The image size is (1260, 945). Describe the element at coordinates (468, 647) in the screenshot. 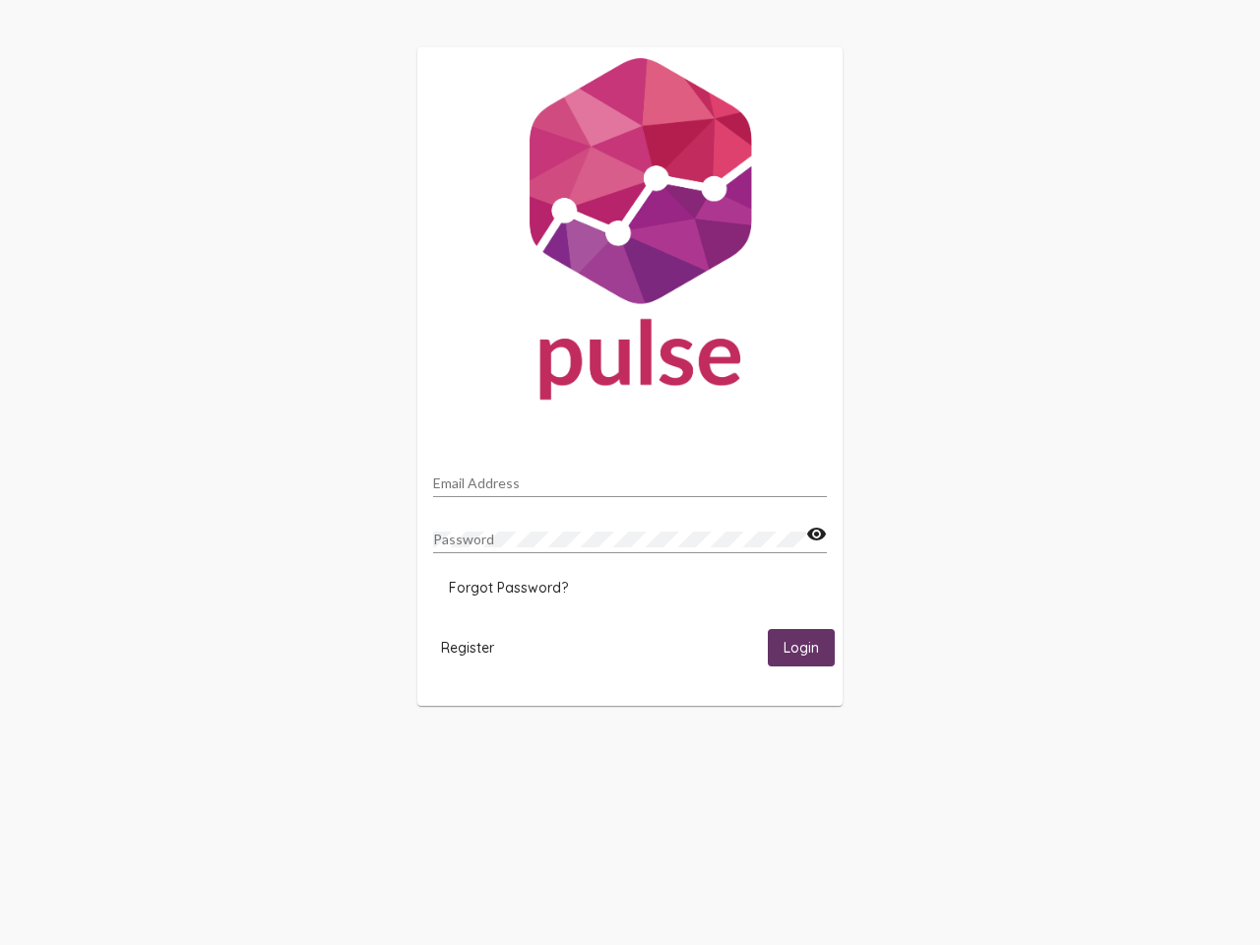

I see `button: Register` at that location.